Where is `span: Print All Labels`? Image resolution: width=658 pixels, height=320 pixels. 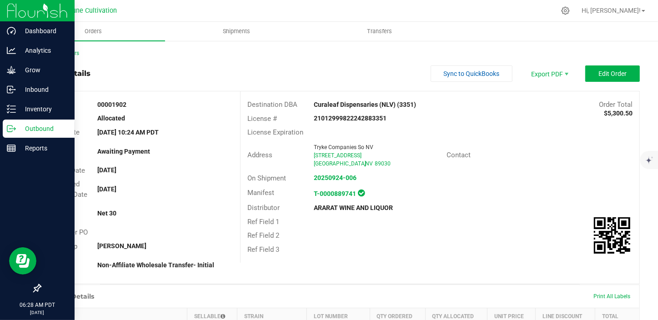
span: Print All Labels is located at coordinates (611, 296).